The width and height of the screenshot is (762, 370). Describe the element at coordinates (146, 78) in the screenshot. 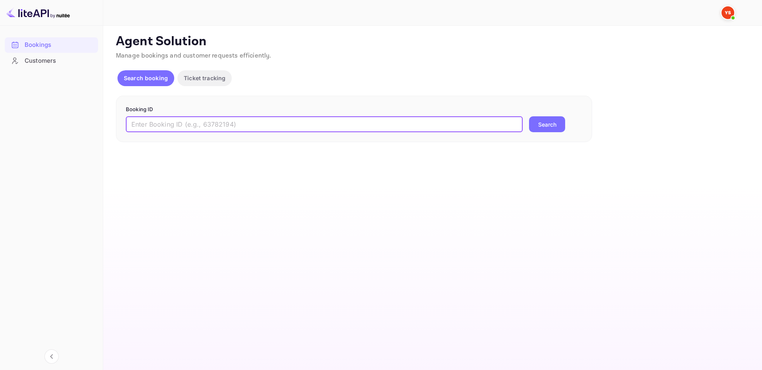

I see `p: Search booking` at that location.